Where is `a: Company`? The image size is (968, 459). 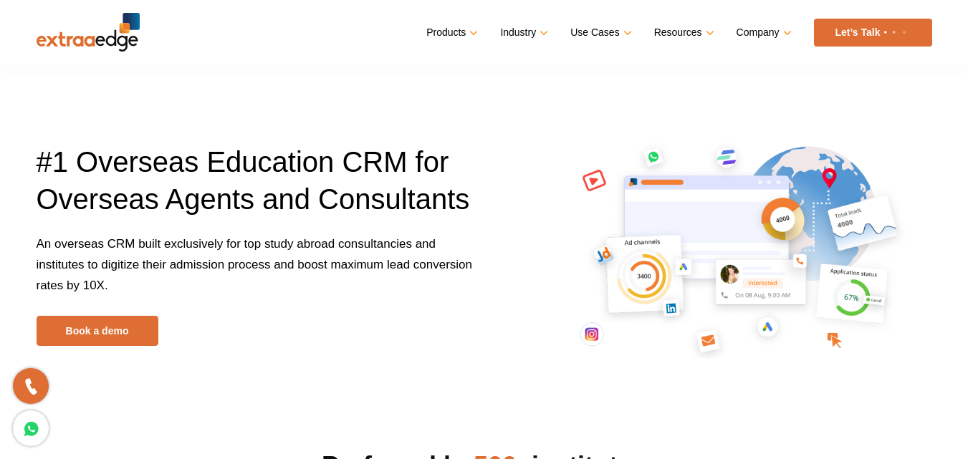
a: Company is located at coordinates (762, 32).